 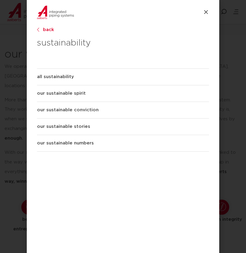 I want to click on a: our sustainable spirit, so click(x=123, y=93).